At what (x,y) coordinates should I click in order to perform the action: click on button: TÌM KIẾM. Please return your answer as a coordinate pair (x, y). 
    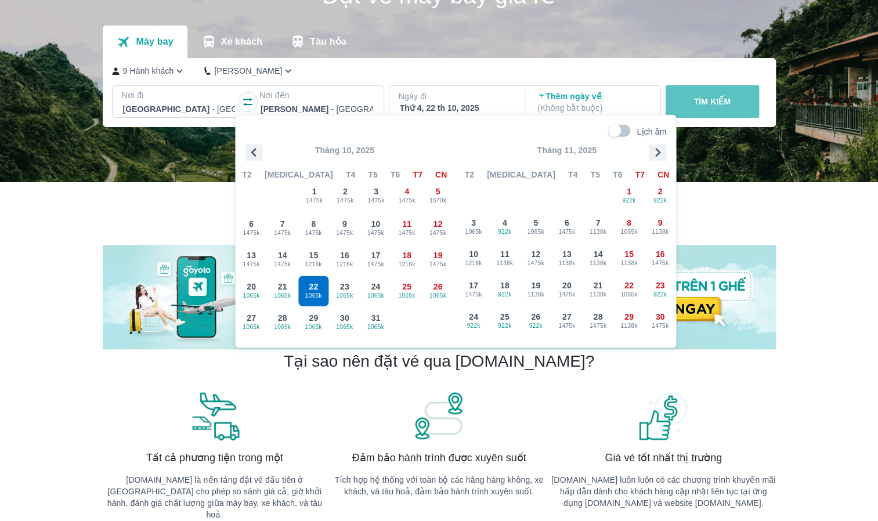
    Looking at the image, I should click on (712, 102).